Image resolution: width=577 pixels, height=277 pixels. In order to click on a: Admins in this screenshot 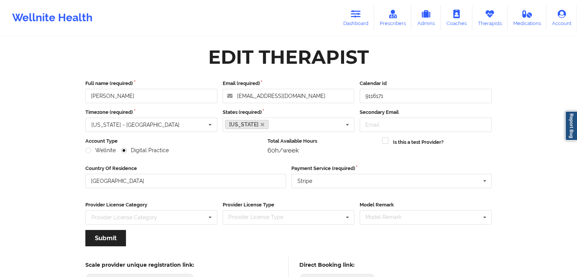, I will do `click(426, 18)`.